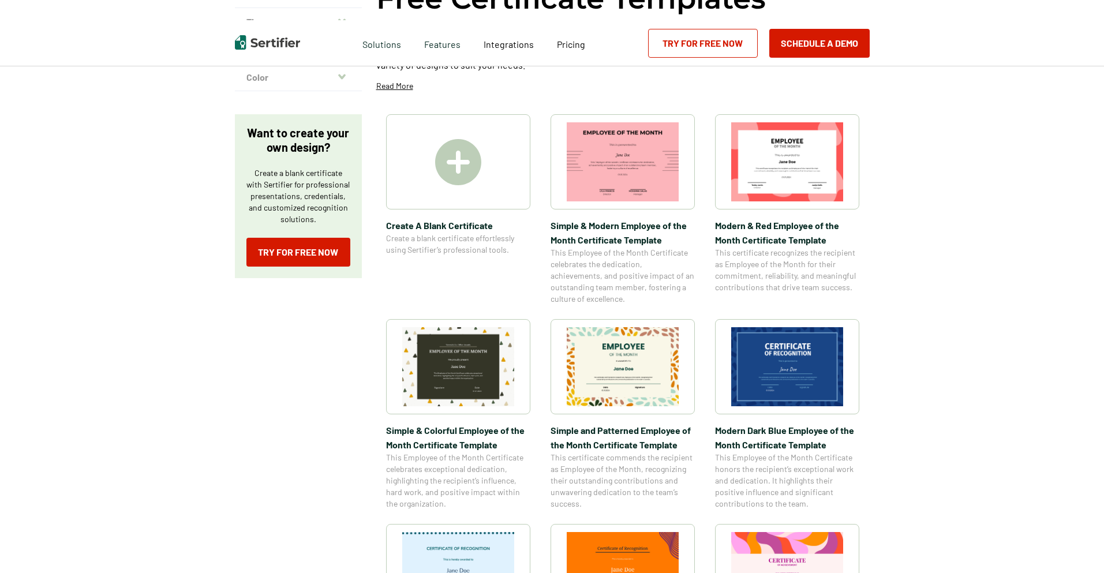 This screenshot has width=1104, height=573. What do you see at coordinates (623, 162) in the screenshot?
I see `img: Simple & Modern Employee of the Month Certificate Template` at bounding box center [623, 162].